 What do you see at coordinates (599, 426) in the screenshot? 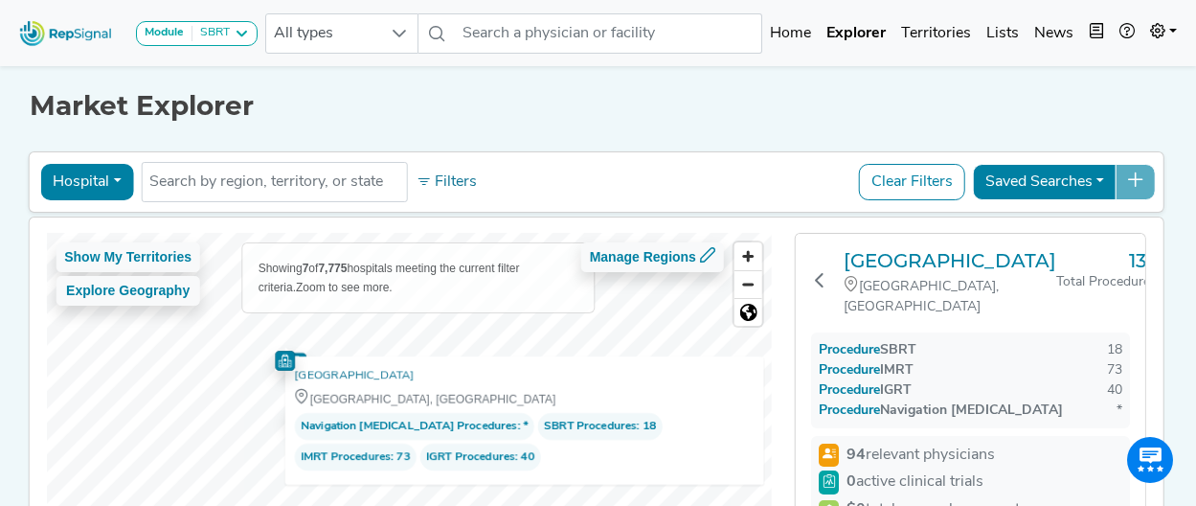
I see `span: : 18` at bounding box center [599, 426].